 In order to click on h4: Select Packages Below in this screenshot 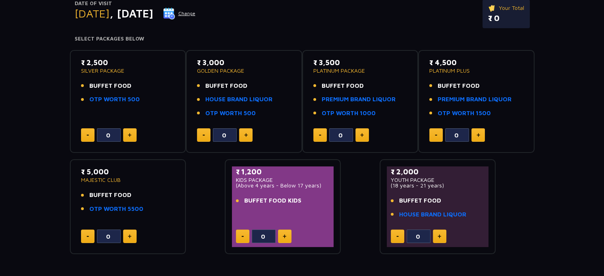, I will do `click(302, 39)`.